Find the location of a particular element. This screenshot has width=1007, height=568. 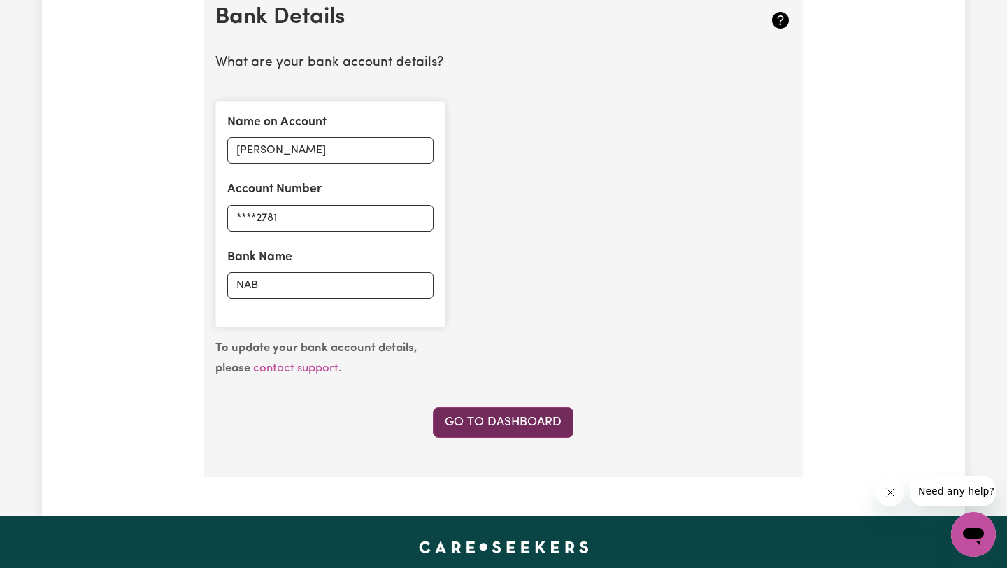

a: Go to Dashboard is located at coordinates (503, 422).